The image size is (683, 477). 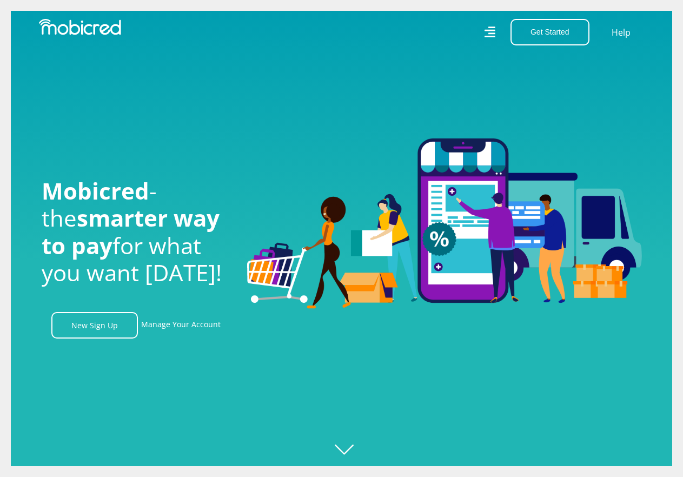 I want to click on a: New Sign Up, so click(x=95, y=325).